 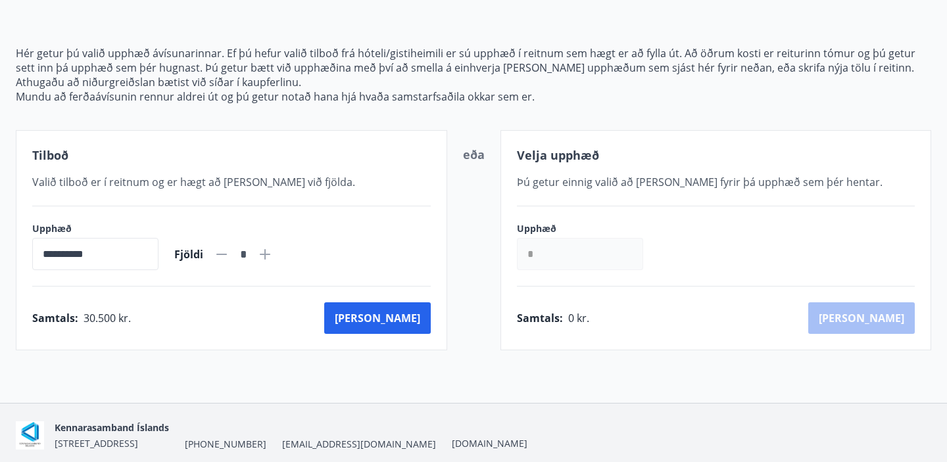 What do you see at coordinates (189, 255) in the screenshot?
I see `span: Fjöldi` at bounding box center [189, 255].